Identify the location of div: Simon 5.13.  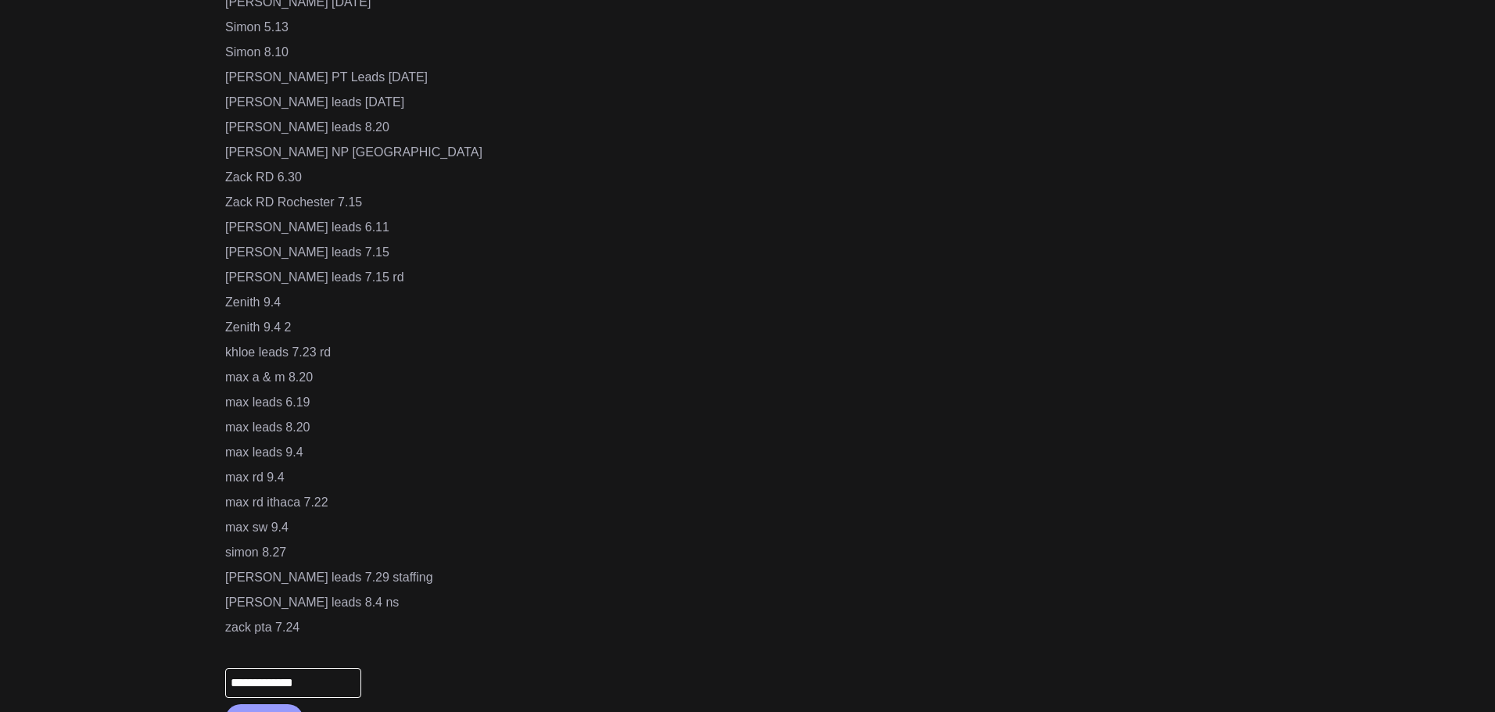
(354, 27).